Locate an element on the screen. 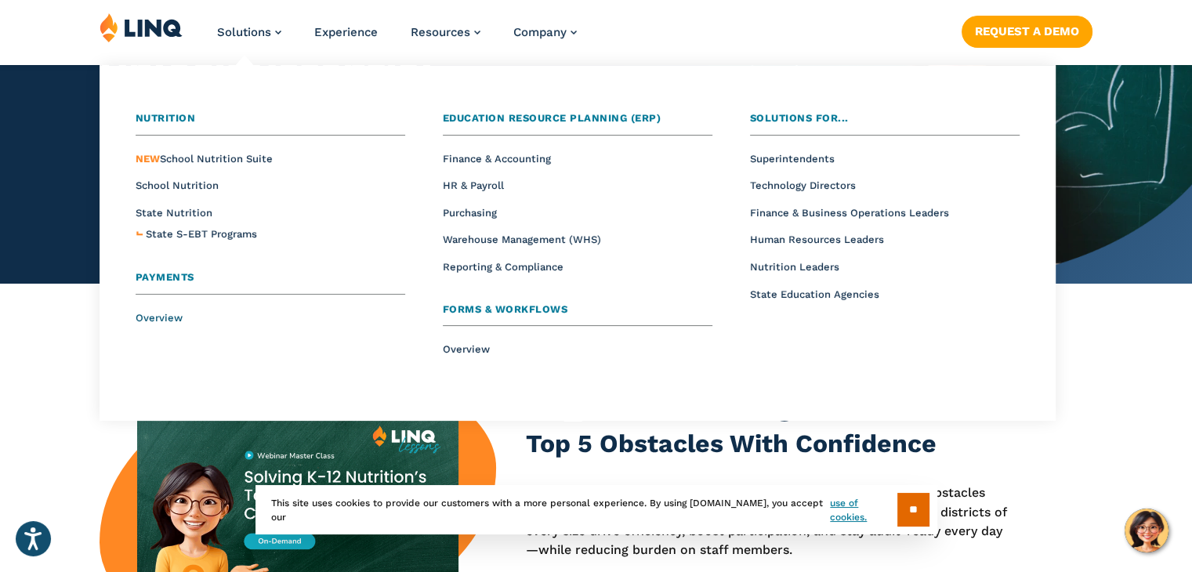 The width and height of the screenshot is (1192, 572). span: School Nutrition is located at coordinates (177, 185).